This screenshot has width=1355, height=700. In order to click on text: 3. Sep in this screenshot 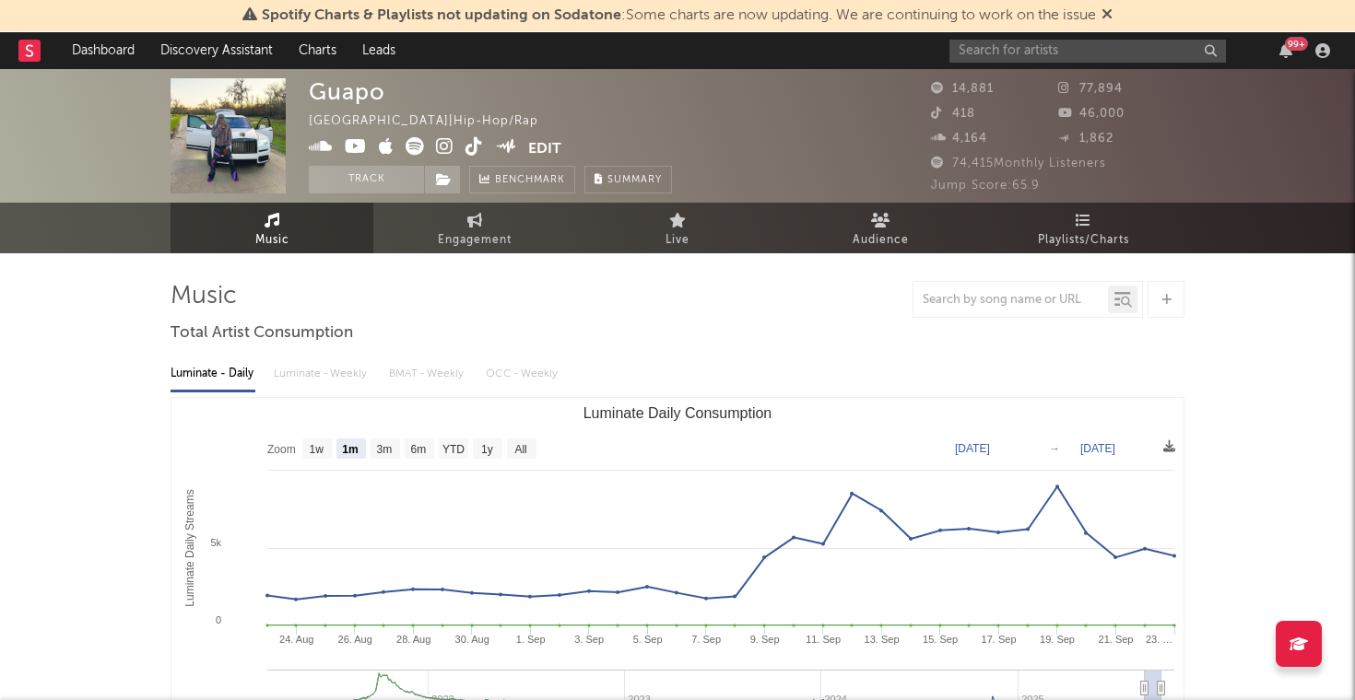, I will do `click(589, 639)`.